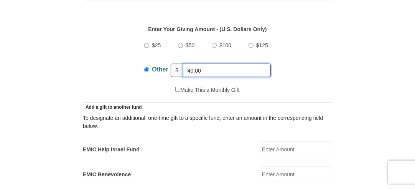 The width and height of the screenshot is (415, 189). Describe the element at coordinates (112, 107) in the screenshot. I see `span: Add a gift to another fund` at that location.